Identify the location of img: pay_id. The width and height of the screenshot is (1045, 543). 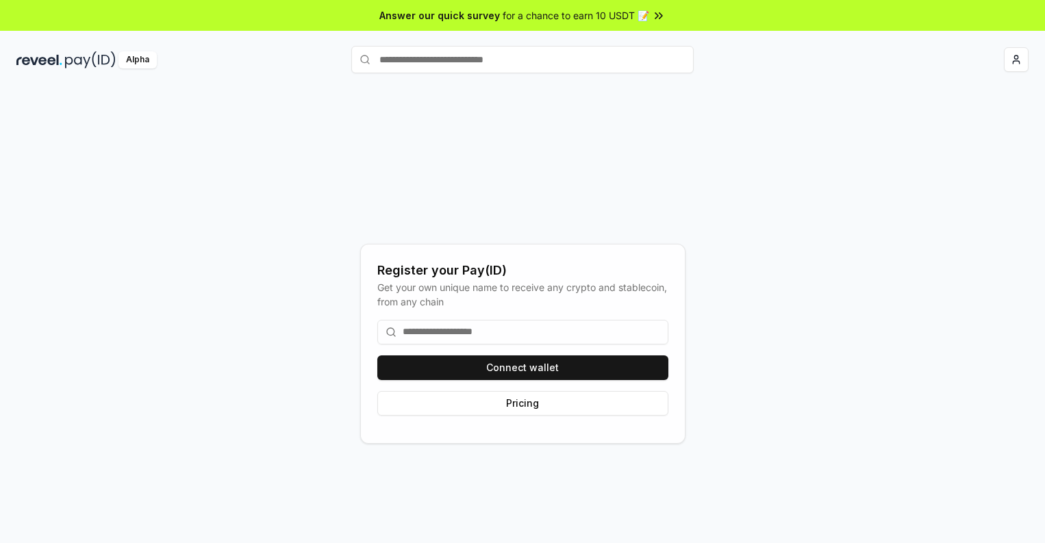
(90, 60).